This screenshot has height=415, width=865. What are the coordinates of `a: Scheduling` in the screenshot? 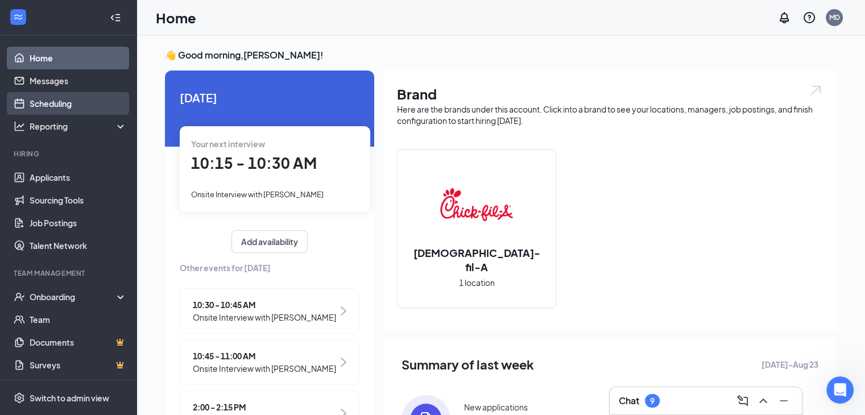 It's located at (78, 104).